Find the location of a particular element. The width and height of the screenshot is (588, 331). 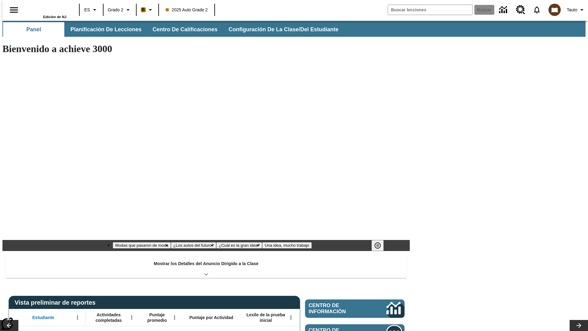

button: Grado: Grado 2, Elige un grado is located at coordinates (120, 10).